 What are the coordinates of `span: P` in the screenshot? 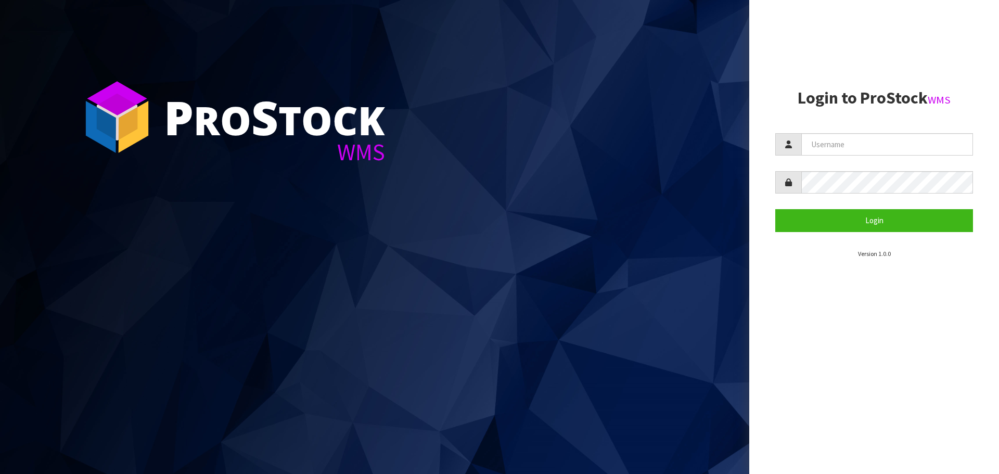 It's located at (179, 117).